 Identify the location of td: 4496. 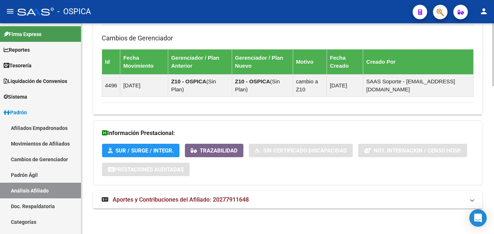
(111, 85).